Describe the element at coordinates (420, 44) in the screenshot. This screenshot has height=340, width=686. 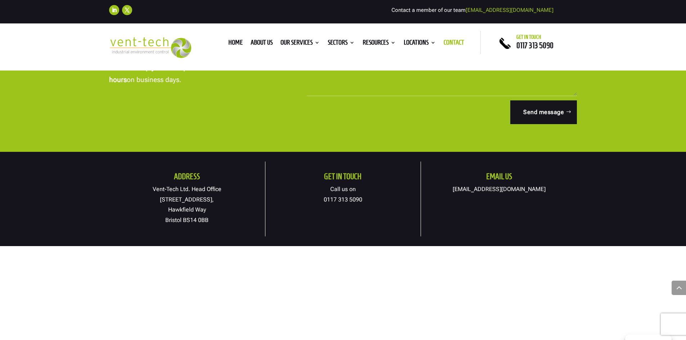
I see `a: Locations` at that location.